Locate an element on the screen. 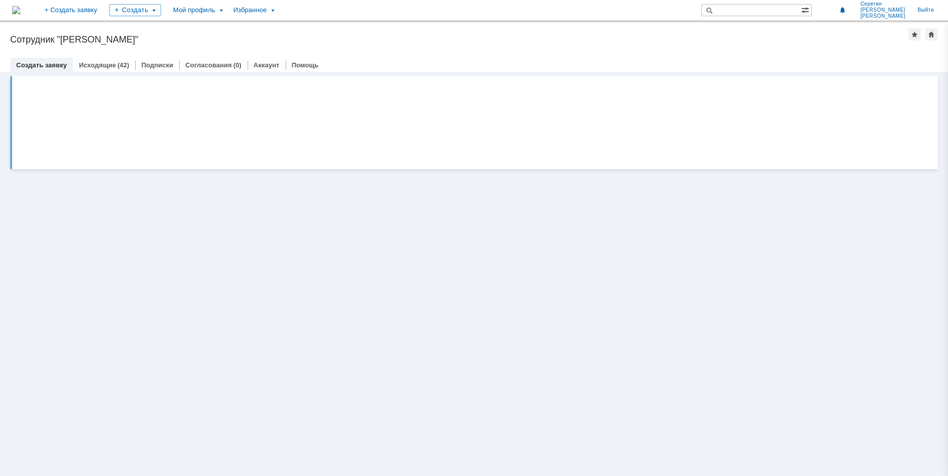  div: (42) is located at coordinates (123, 65).